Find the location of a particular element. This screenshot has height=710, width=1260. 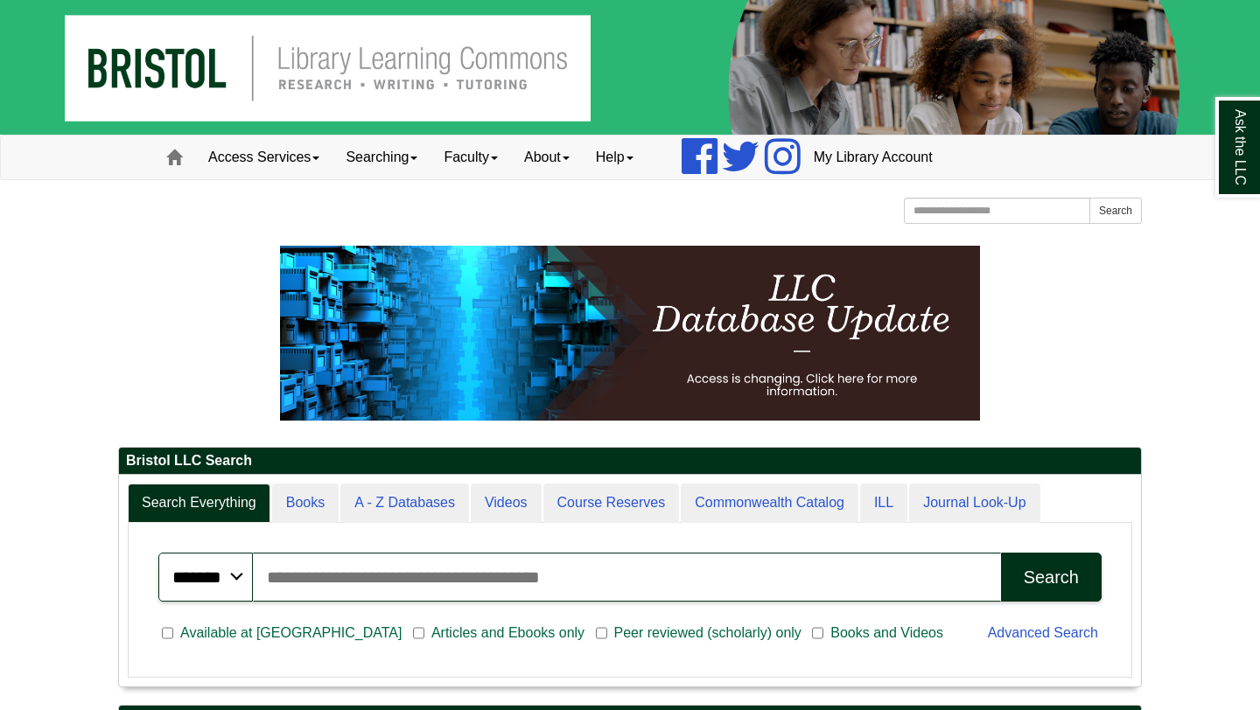

a: Faculty is located at coordinates (471, 157).